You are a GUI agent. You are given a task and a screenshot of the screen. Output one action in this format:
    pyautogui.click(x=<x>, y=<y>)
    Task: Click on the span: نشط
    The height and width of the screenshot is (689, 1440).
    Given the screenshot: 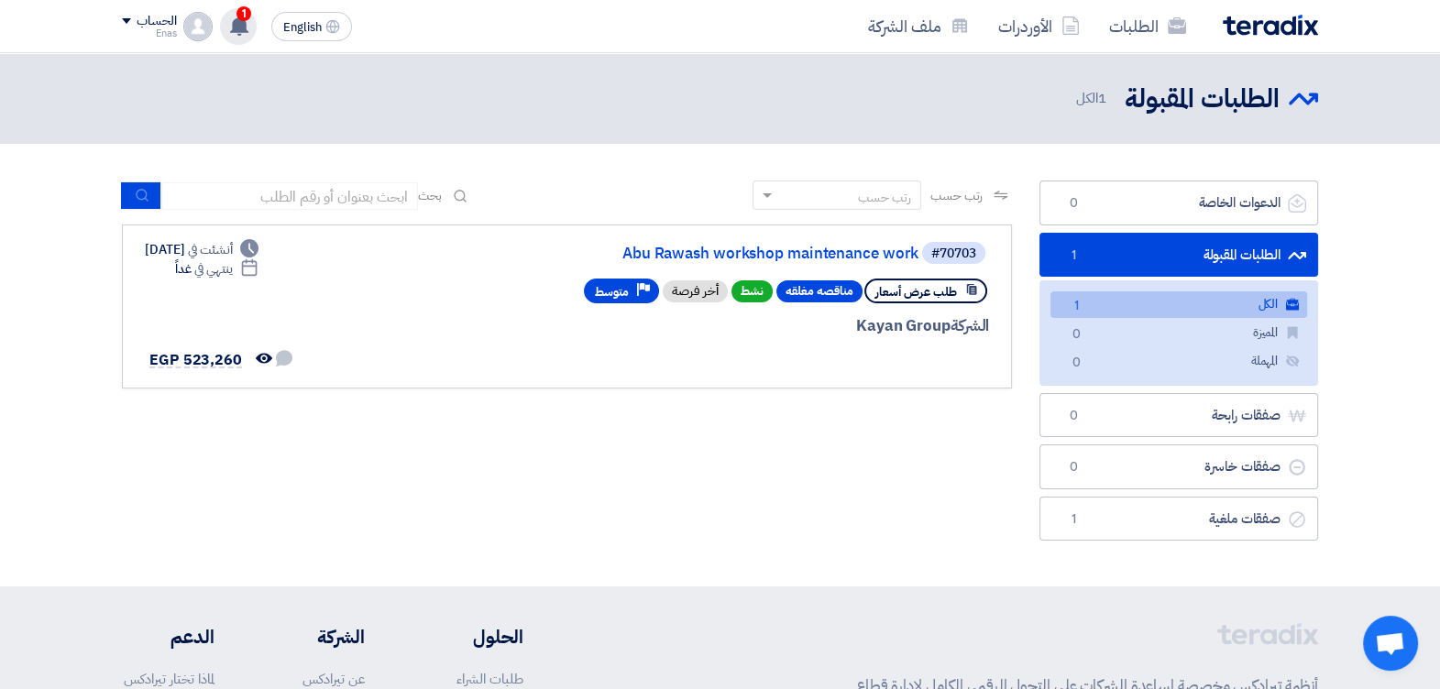 What is the action you would take?
    pyautogui.click(x=752, y=292)
    